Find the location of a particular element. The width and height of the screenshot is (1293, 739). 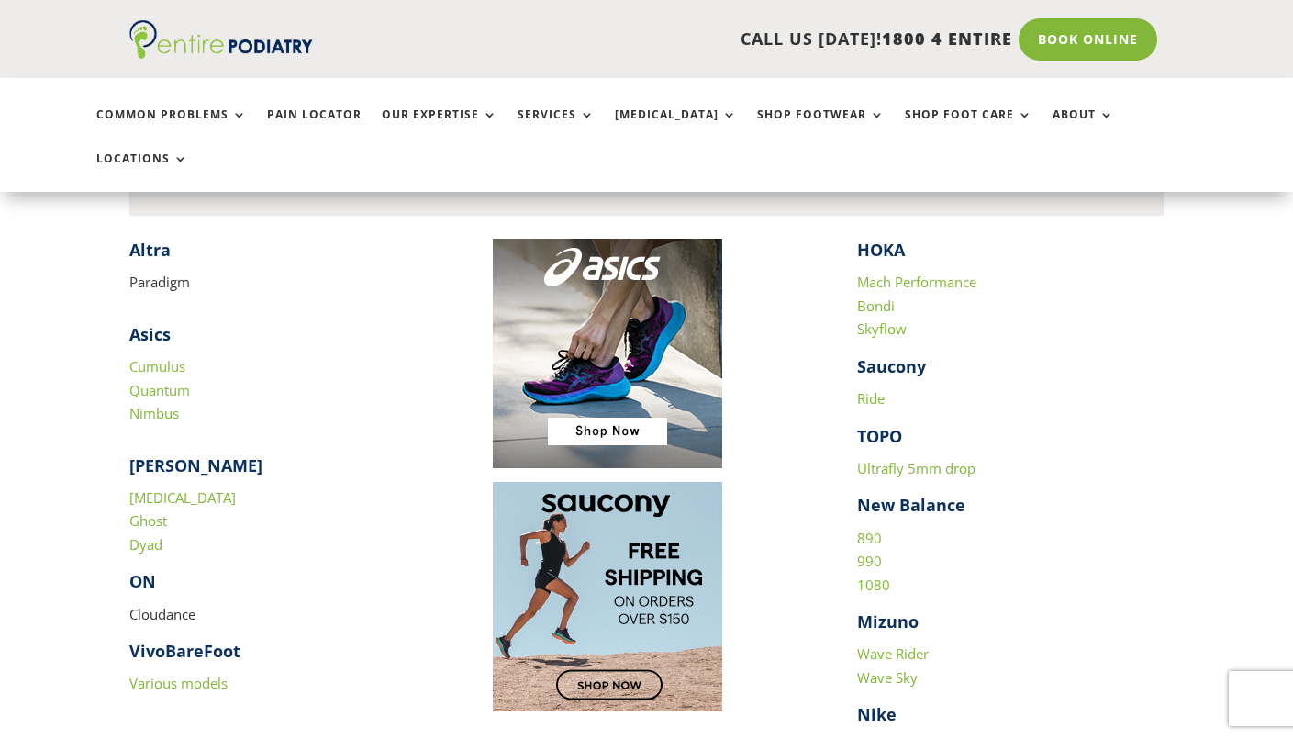

a: Common Problems is located at coordinates (172, 128).